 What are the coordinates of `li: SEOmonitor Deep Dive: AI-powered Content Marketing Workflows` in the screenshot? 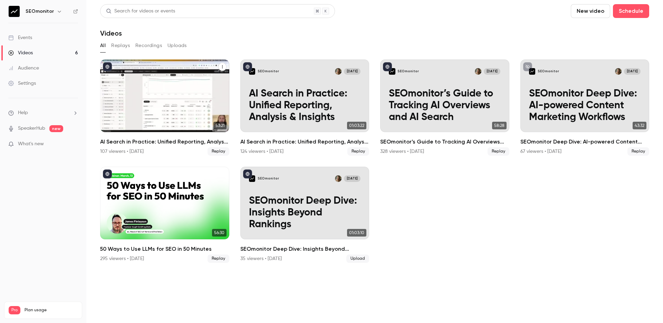 It's located at (585, 107).